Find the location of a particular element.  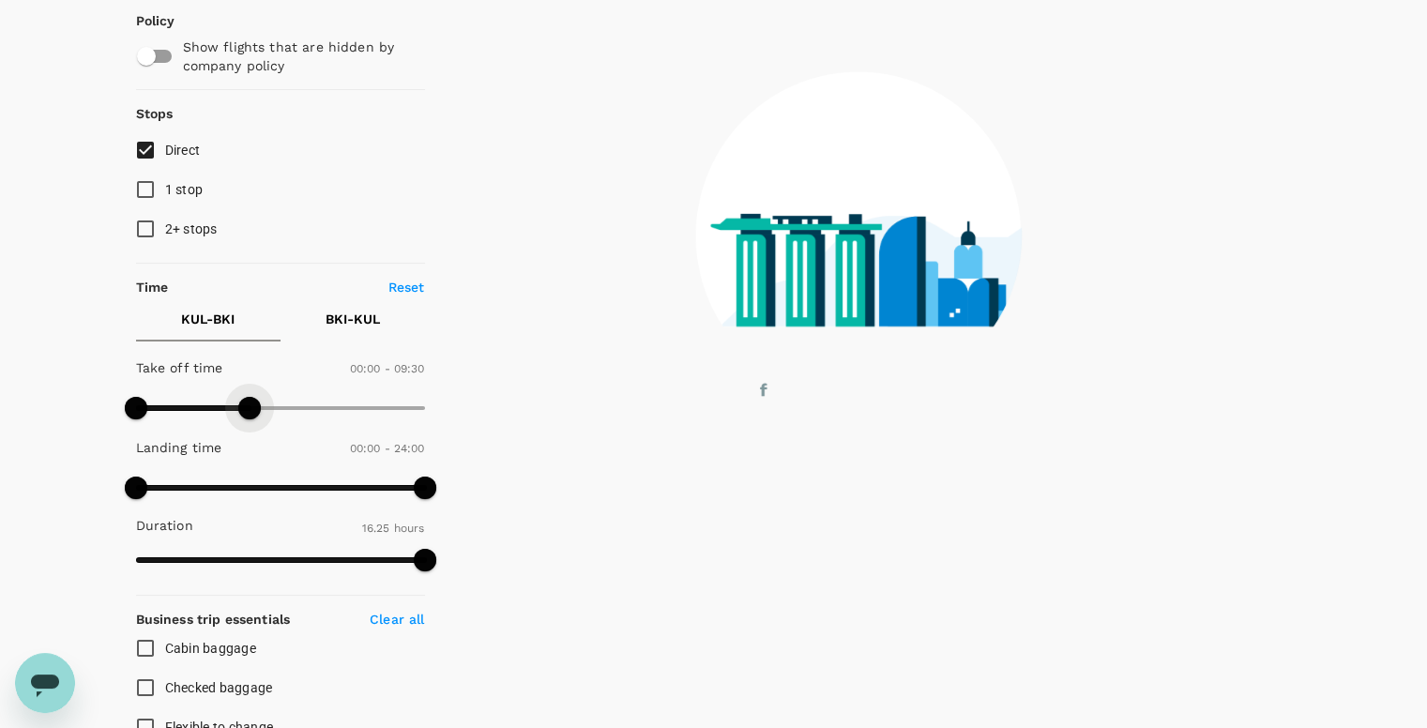

span: Direct is located at coordinates (183, 150).